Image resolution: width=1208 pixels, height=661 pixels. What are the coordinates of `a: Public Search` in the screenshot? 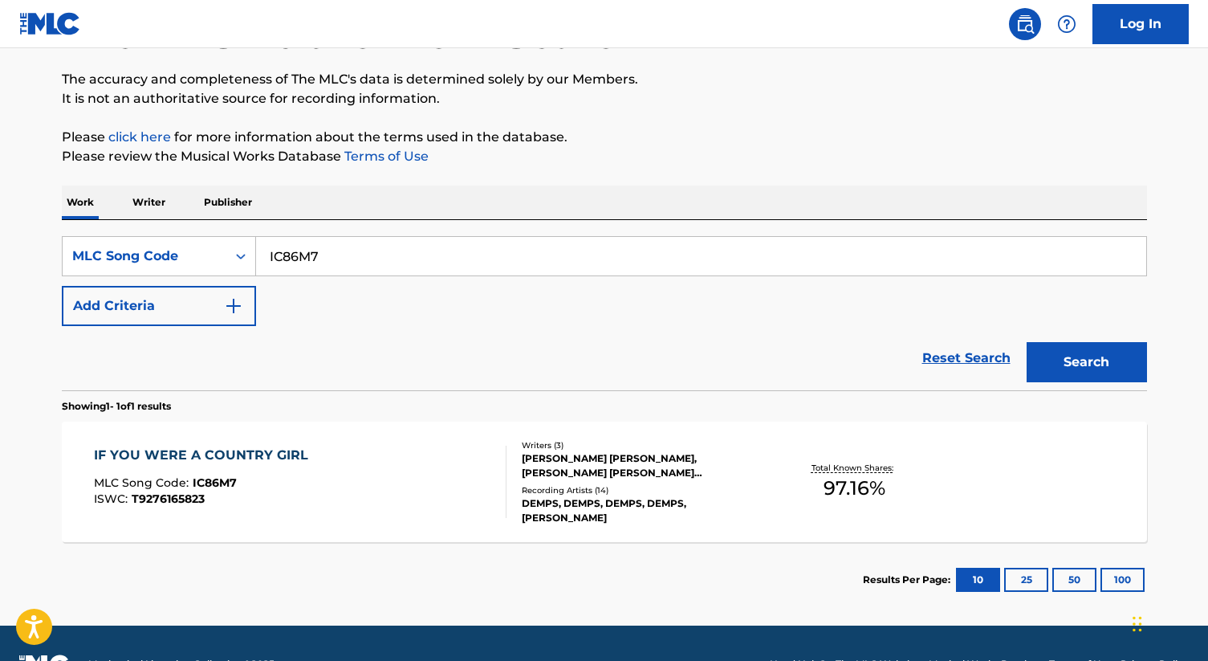 It's located at (1025, 24).